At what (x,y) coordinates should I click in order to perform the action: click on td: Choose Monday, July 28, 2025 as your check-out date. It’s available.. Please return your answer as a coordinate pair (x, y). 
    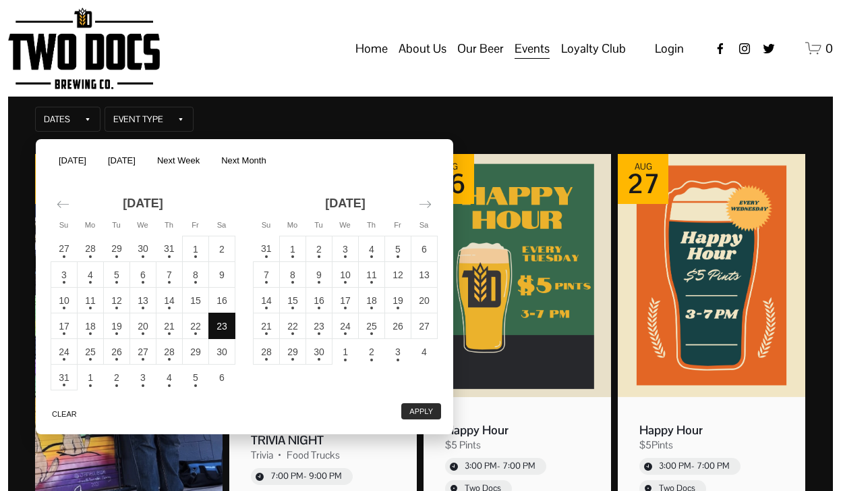
    Looking at the image, I should click on (90, 249).